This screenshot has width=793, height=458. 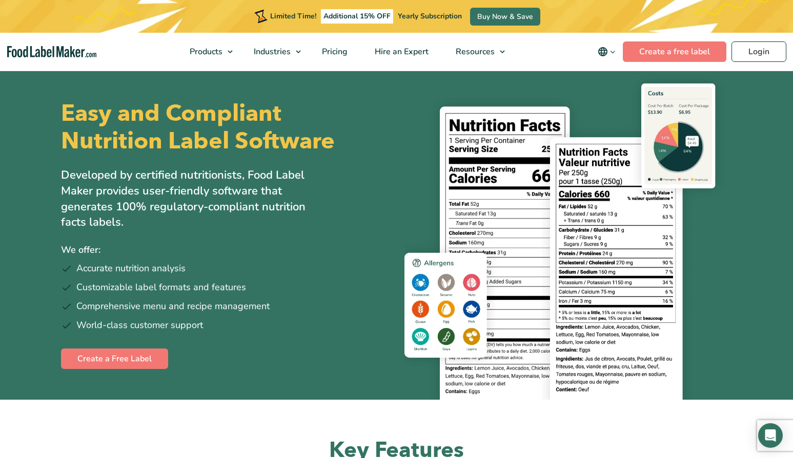 What do you see at coordinates (273, 52) in the screenshot?
I see `a: Industries` at bounding box center [273, 52].